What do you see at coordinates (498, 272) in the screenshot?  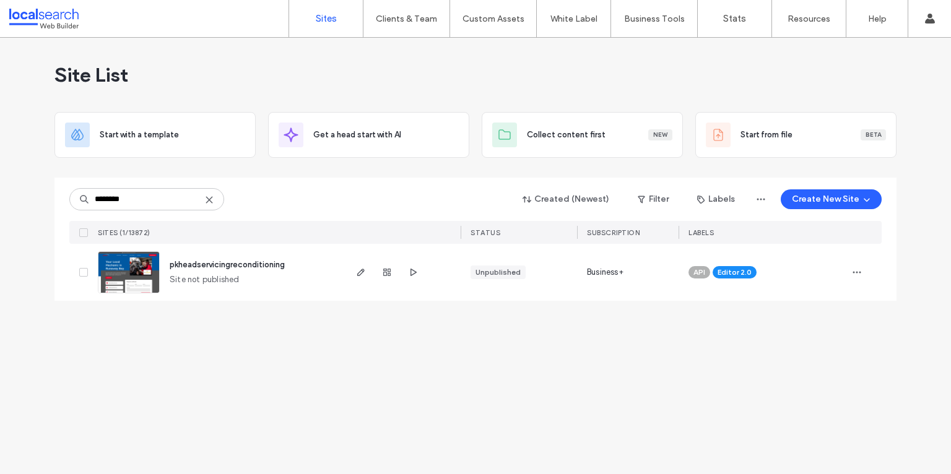 I see `div: Unpublished` at bounding box center [498, 272].